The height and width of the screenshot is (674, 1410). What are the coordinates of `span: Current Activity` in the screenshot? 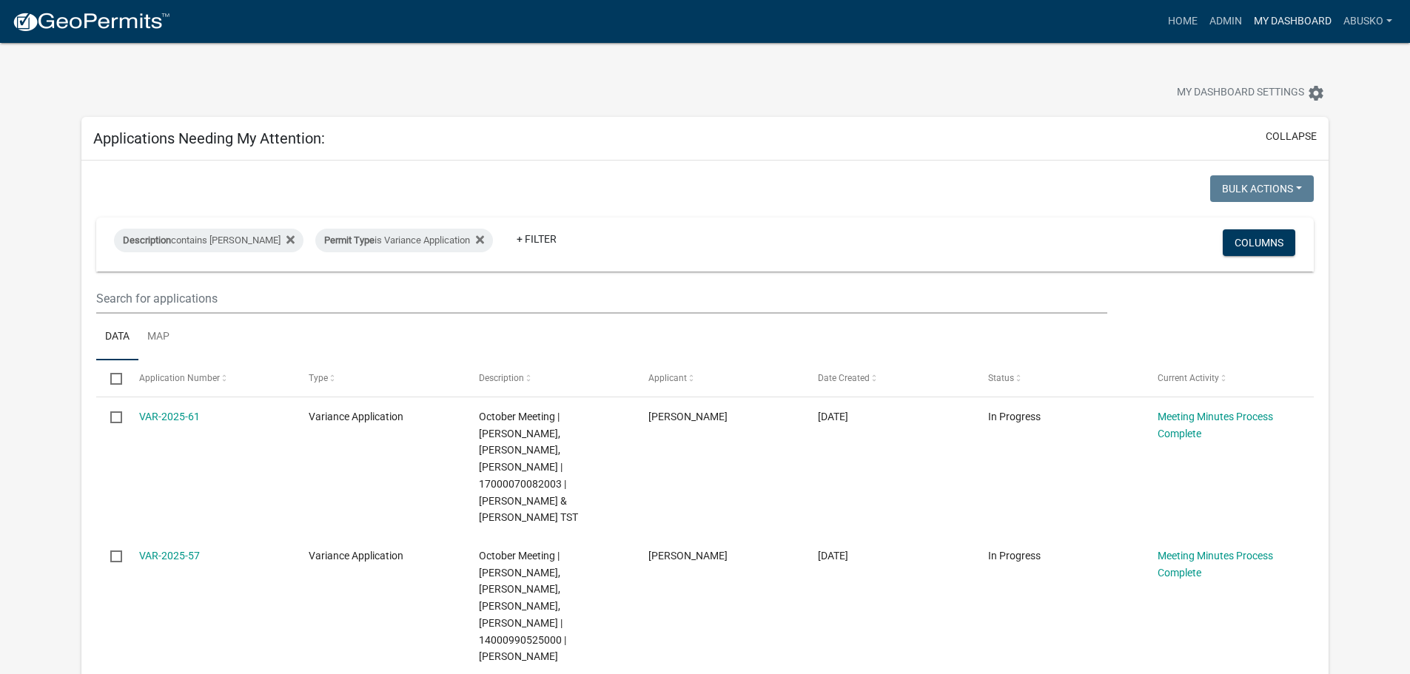 It's located at (1188, 378).